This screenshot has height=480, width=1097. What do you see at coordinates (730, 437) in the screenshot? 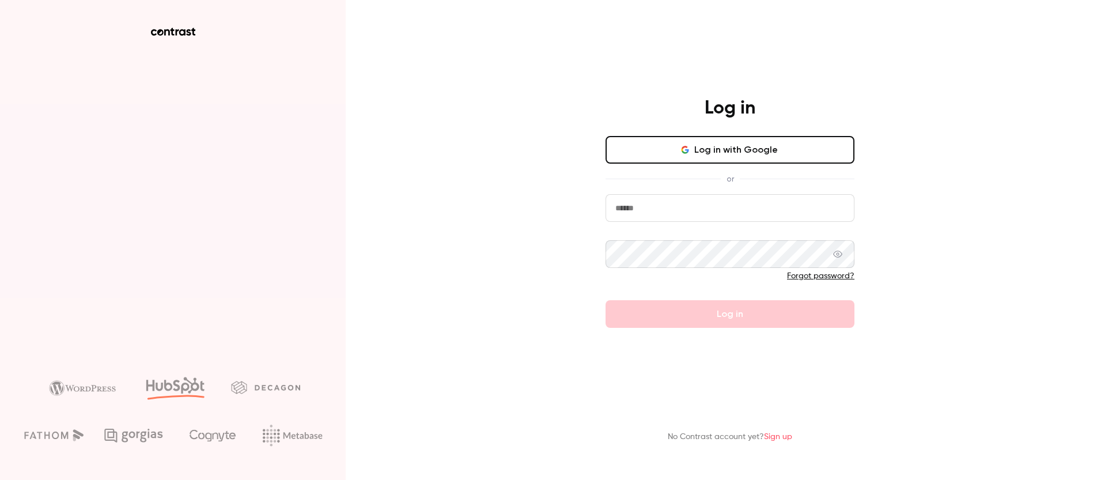
I see `p: No Contrast account yet?` at bounding box center [730, 437].